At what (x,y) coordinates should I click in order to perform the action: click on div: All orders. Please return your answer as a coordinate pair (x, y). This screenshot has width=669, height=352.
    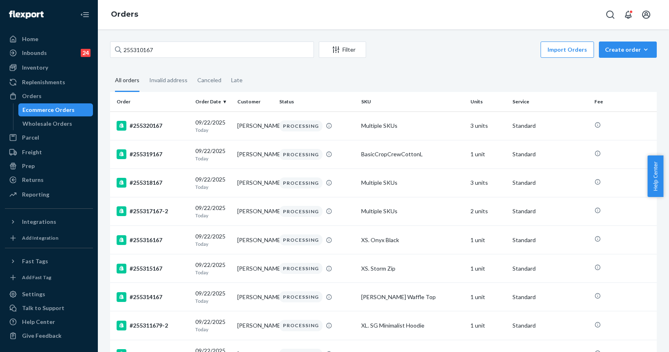
    Looking at the image, I should click on (127, 81).